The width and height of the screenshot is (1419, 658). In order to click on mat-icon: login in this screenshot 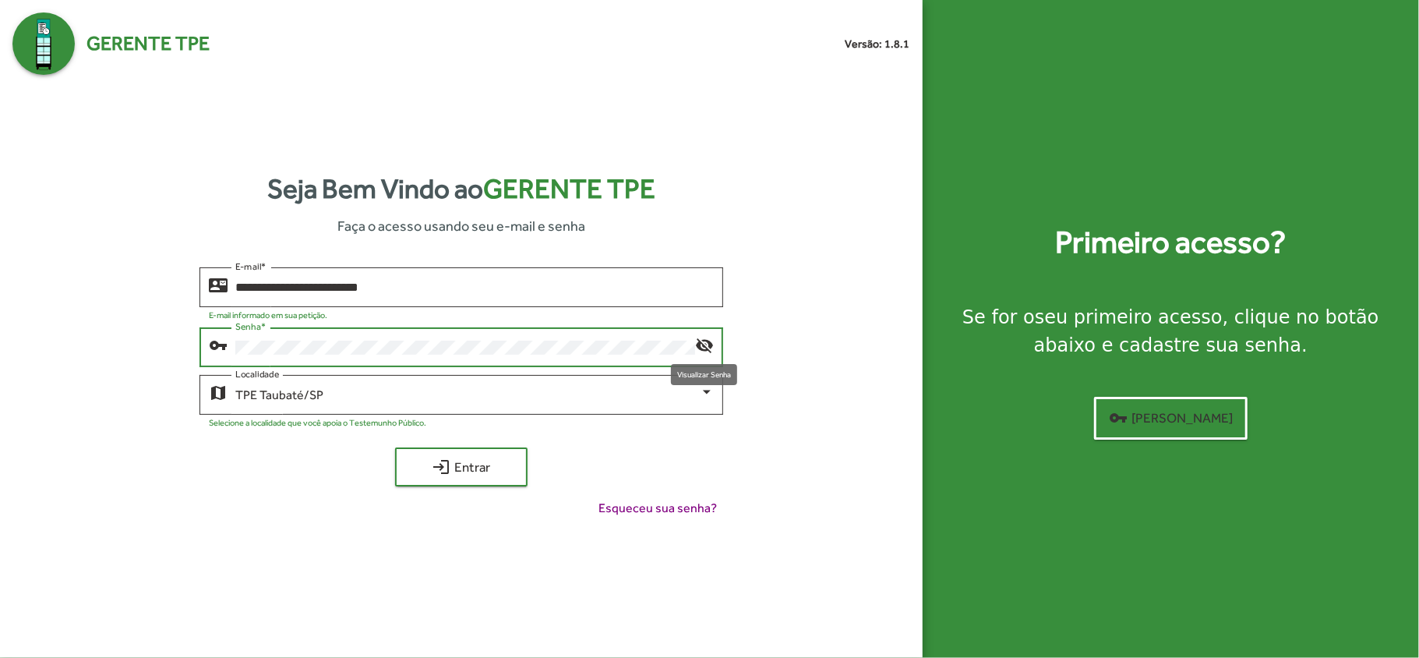, I will do `click(441, 467)`.